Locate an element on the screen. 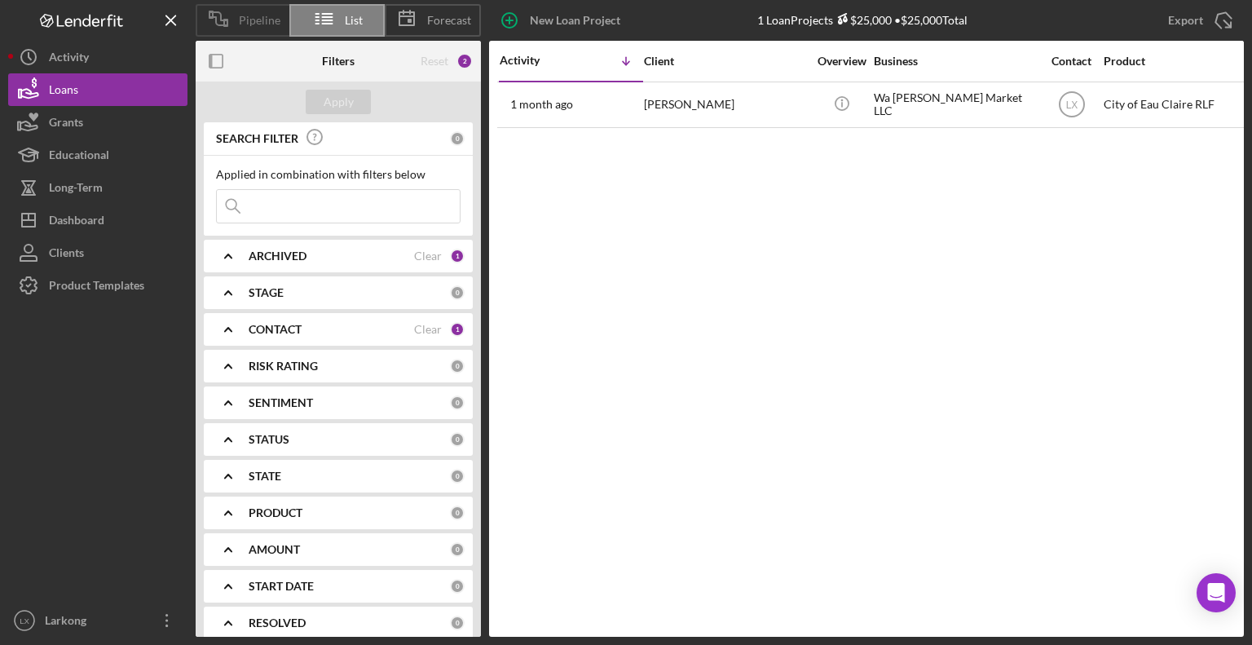 The image size is (1252, 645). b: STAGE is located at coordinates (266, 293).